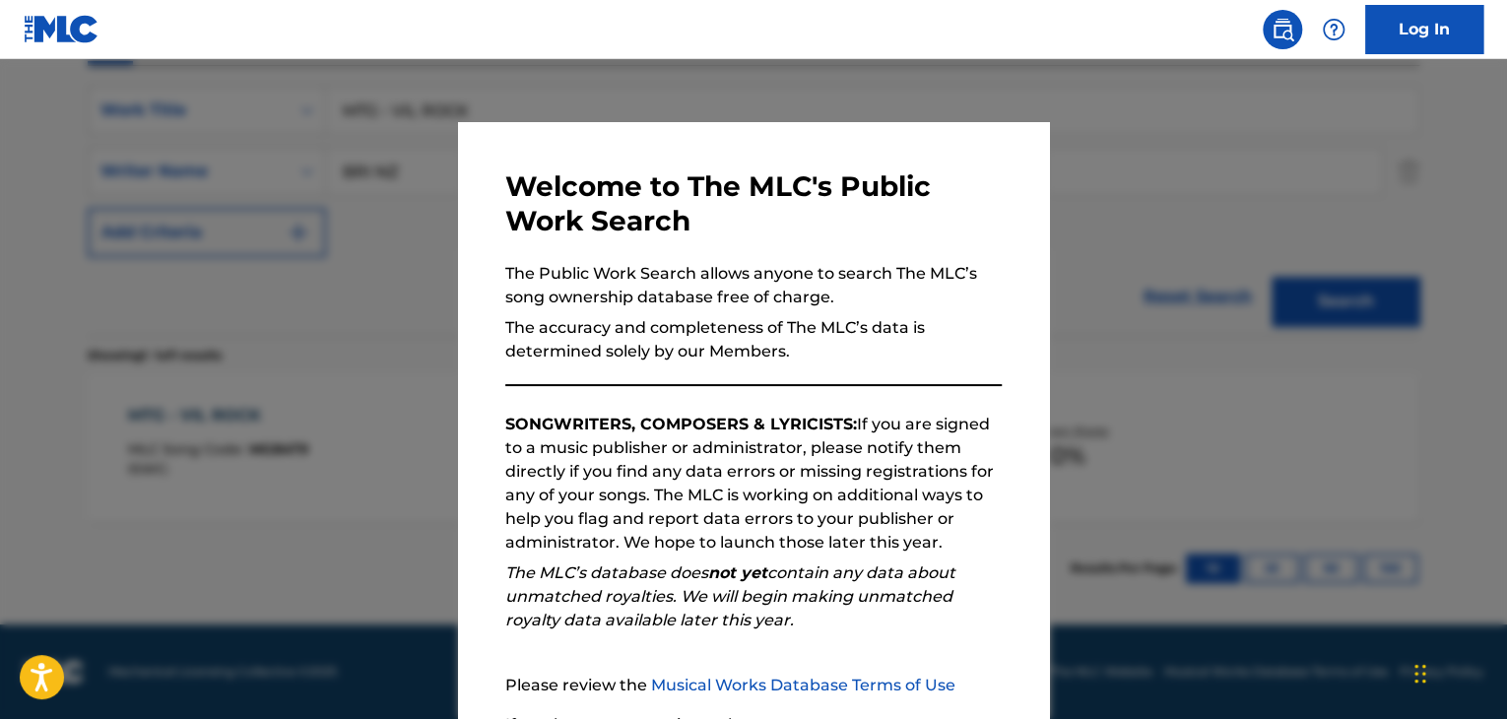 The height and width of the screenshot is (719, 1507). I want to click on img: MLC Logo, so click(61, 29).